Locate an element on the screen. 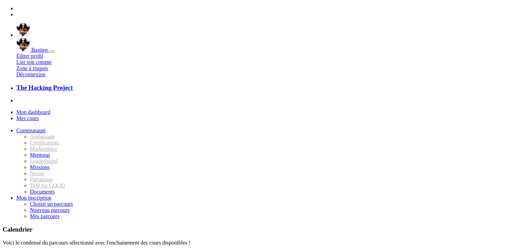 Image resolution: width=515 pixels, height=251 pixels. a: Parrainage is located at coordinates (42, 179).